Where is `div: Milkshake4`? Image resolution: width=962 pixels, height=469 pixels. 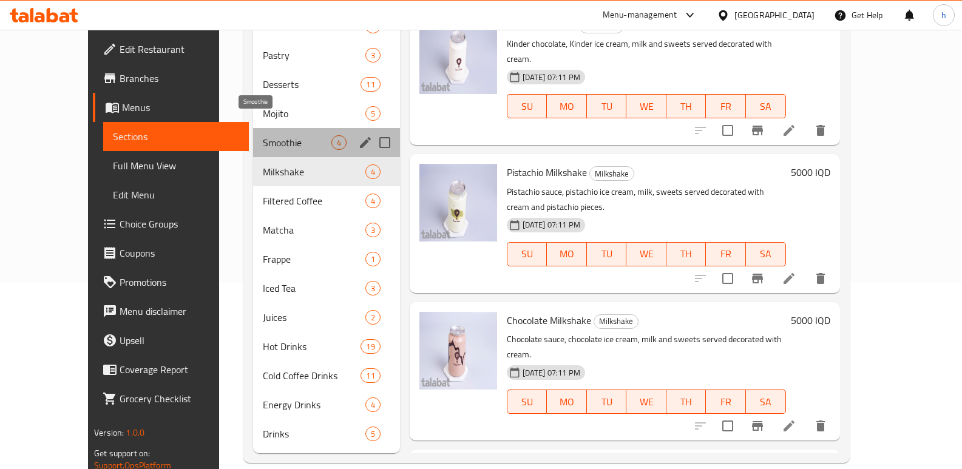 div: Milkshake4 is located at coordinates (327, 172).